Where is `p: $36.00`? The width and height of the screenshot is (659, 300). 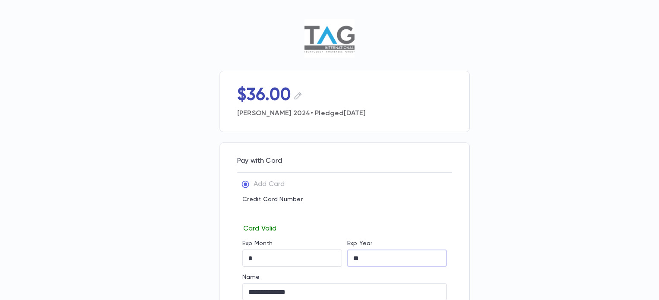 p: $36.00 is located at coordinates (264, 95).